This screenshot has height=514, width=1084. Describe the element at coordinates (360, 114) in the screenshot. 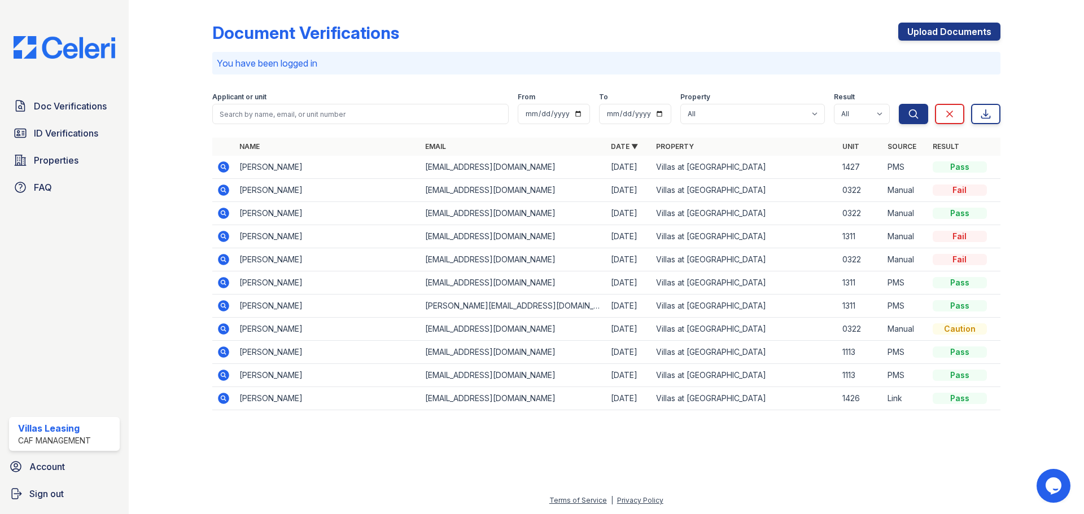

I see `input: Search by name, email, or unit number` at that location.